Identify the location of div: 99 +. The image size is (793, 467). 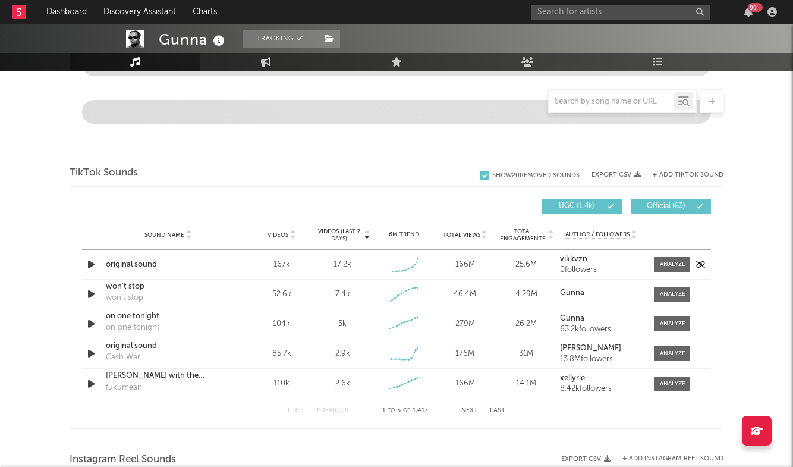
(755, 7).